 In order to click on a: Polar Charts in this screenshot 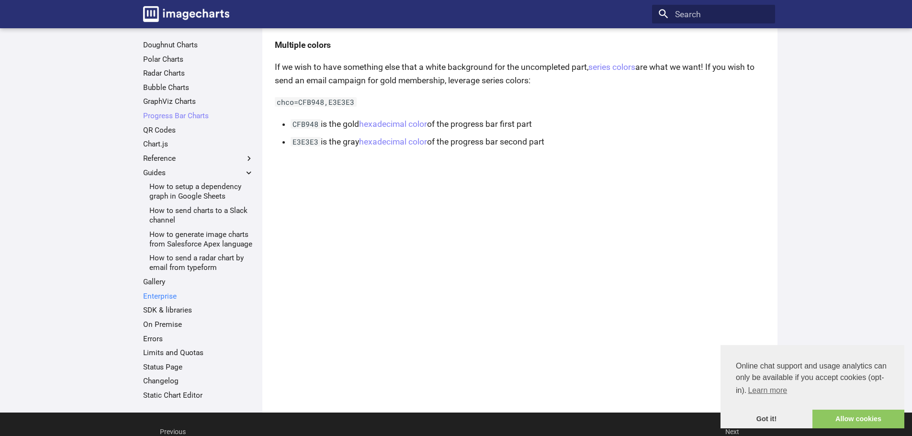, I will do `click(198, 59)`.